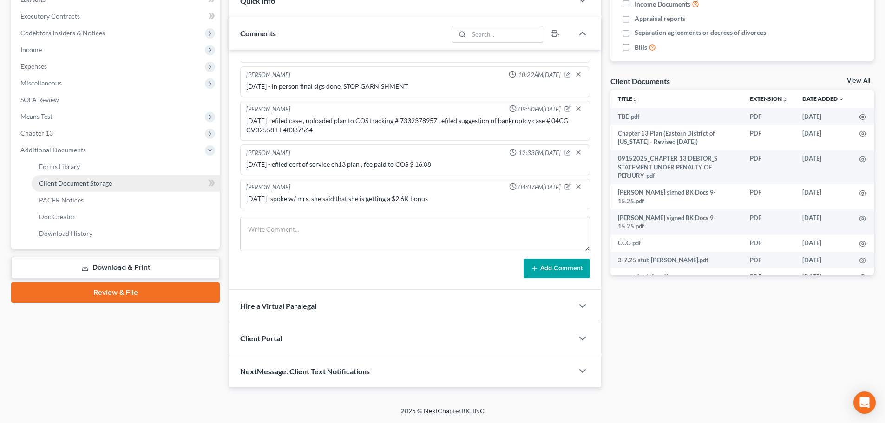 The width and height of the screenshot is (885, 423). Describe the element at coordinates (676, 277) in the screenshot. I see `td: vacant lot info-pdf` at that location.